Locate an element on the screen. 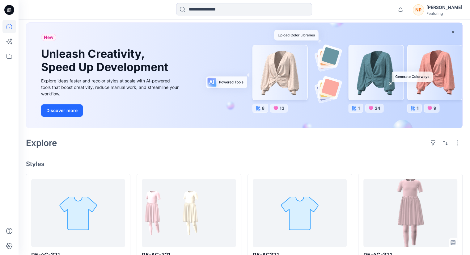 Image resolution: width=470 pixels, height=255 pixels. h2: Explore is located at coordinates (41, 143).